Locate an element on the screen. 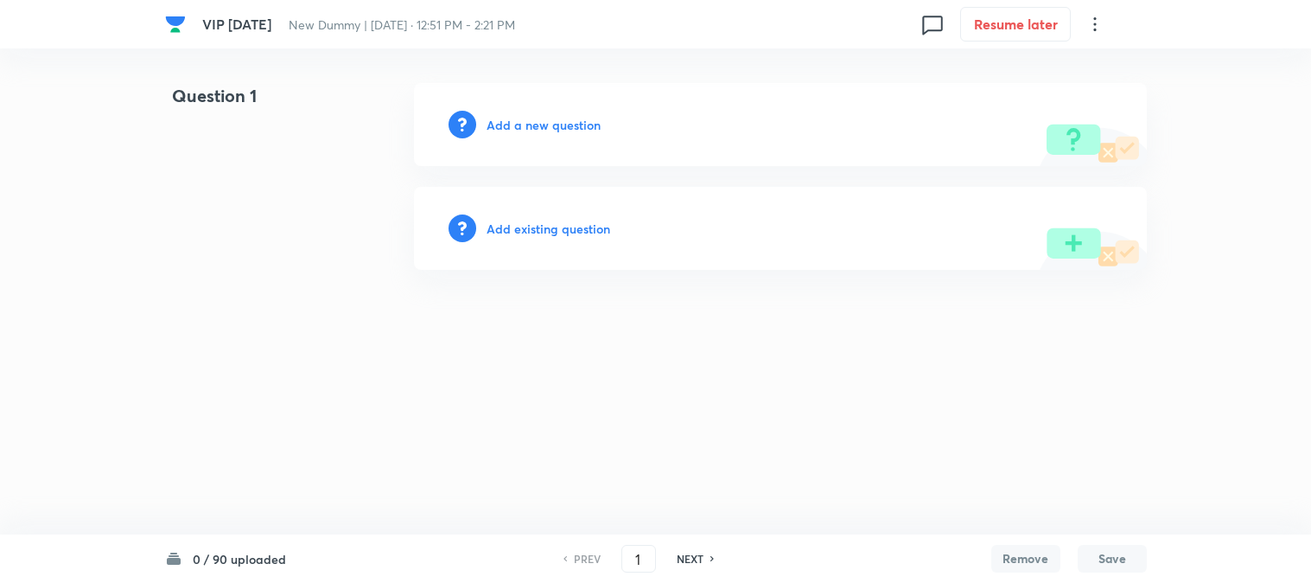 This screenshot has width=1311, height=583. img: Company Logo is located at coordinates (175, 24).